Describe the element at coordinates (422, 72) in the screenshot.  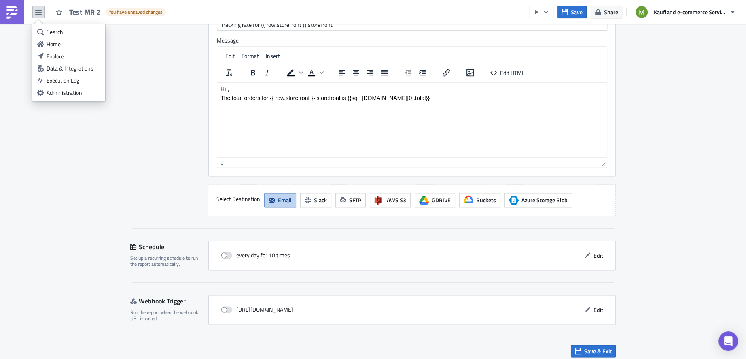
I see `button: Increase indent` at that location.